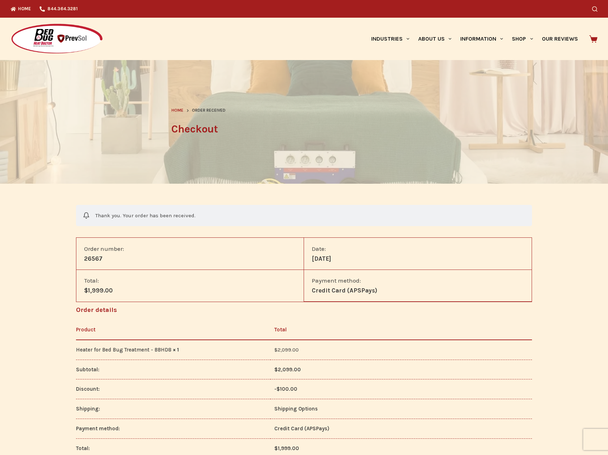 The image size is (608, 455). I want to click on li: Payment method:, so click(418, 285).